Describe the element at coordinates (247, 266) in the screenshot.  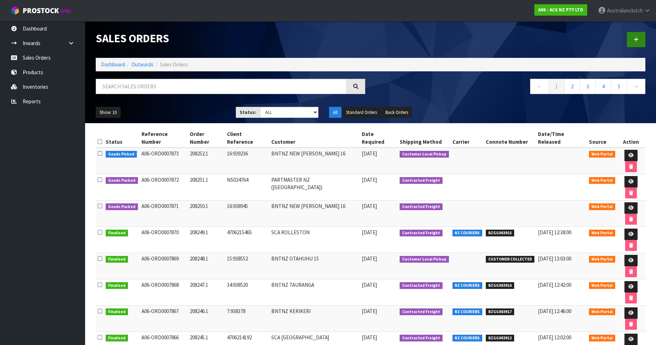
I see `td: 15:938552` at that location.